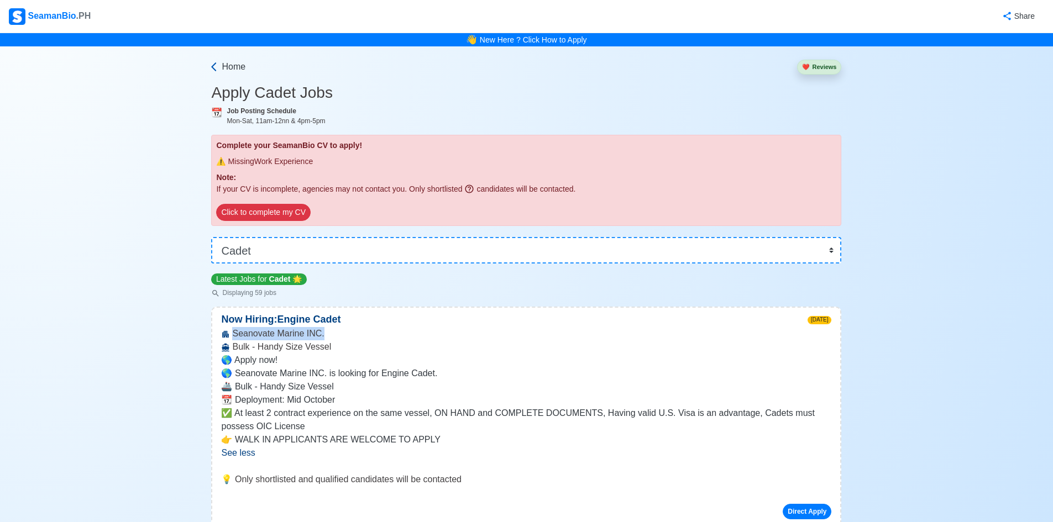 The image size is (1053, 522). What do you see at coordinates (233, 67) in the screenshot?
I see `span: Home` at bounding box center [233, 67].